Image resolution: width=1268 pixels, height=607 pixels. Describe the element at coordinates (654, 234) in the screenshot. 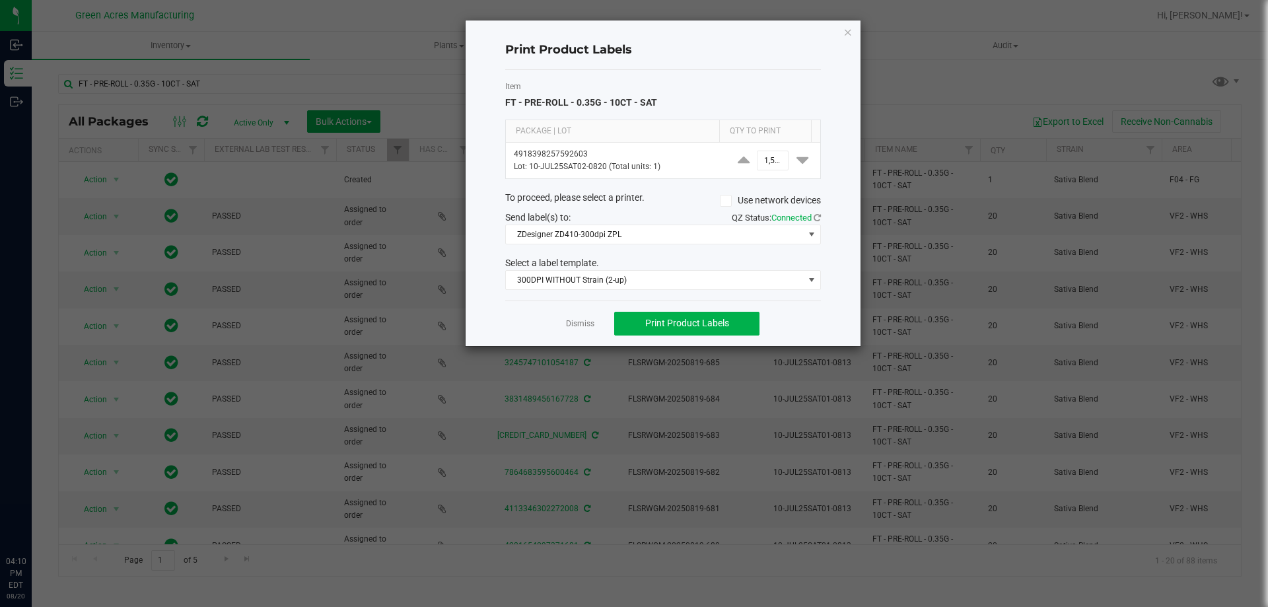

I see `span: ZDesigner ZD410-300dpi ZPL` at that location.